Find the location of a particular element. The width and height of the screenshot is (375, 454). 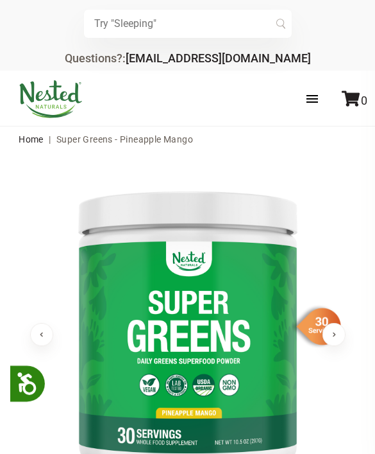

button: Next is located at coordinates (334, 334).